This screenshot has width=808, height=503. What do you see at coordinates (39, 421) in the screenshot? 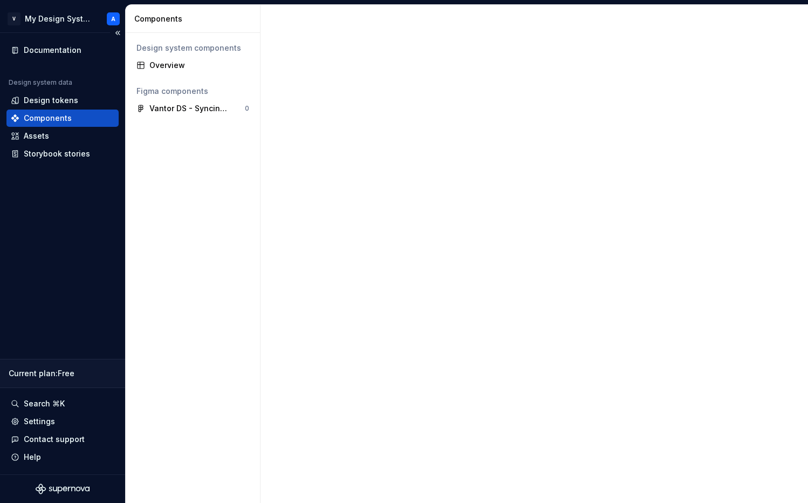
I see `div: Settings` at bounding box center [39, 421].